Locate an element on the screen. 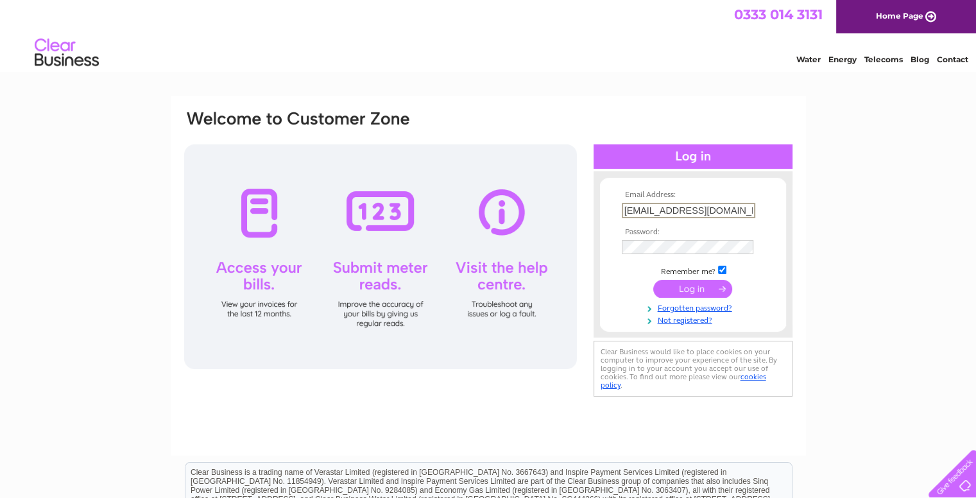 Image resolution: width=976 pixels, height=498 pixels. th: Email Address: is located at coordinates (693, 195).